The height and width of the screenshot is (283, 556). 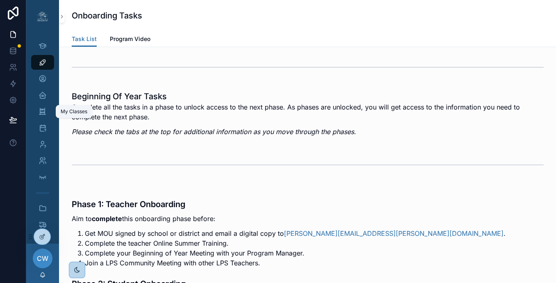 I want to click on li: Join a LPS Community Meeting with other LPS Teachers., so click(x=314, y=263).